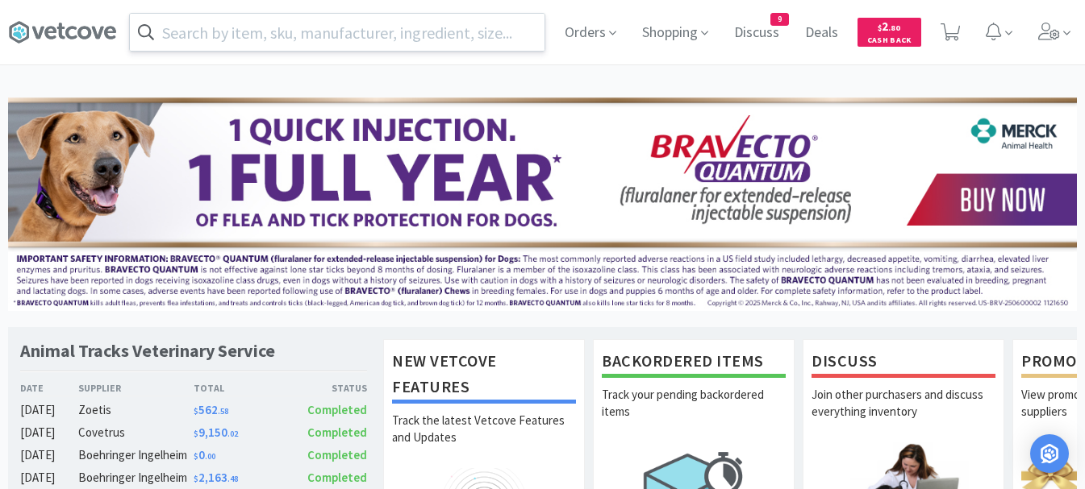  I want to click on span: 2,163, so click(215, 477).